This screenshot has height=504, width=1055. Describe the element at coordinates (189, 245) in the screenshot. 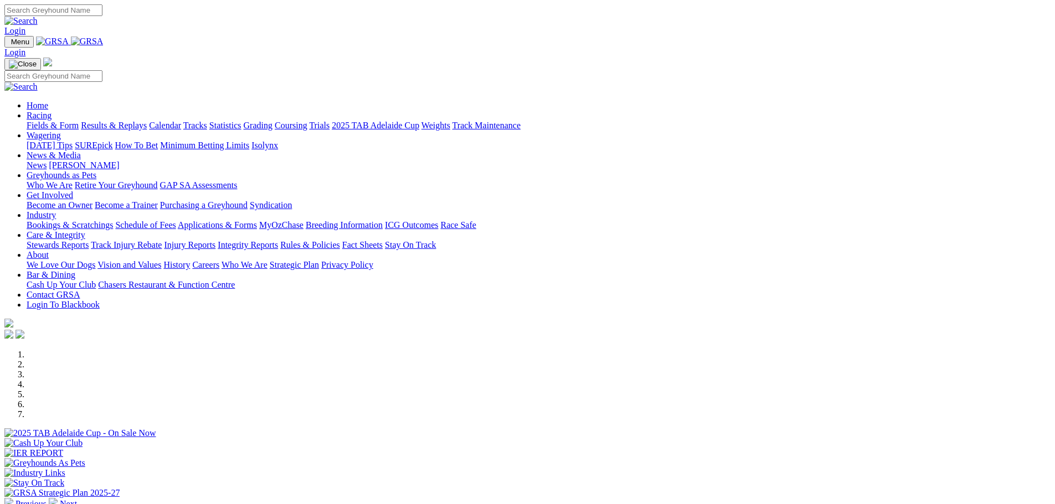

I see `a: Injury Reports` at that location.